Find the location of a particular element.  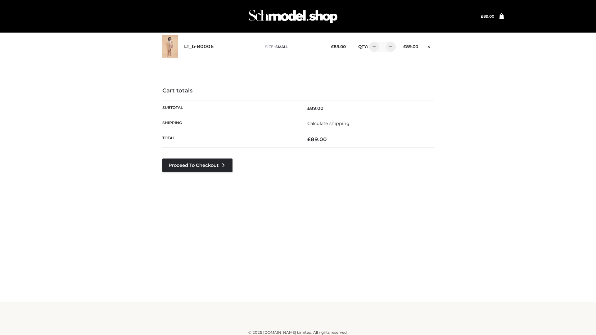

div: QTY: is located at coordinates (373, 47).